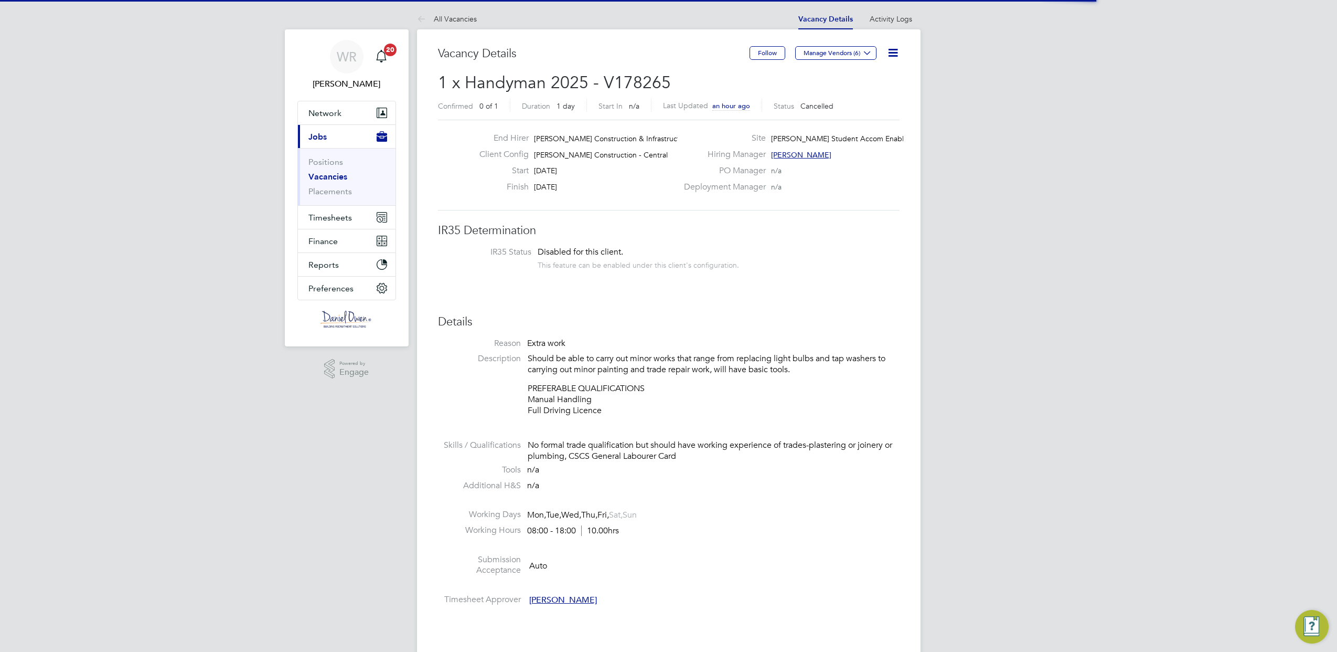 The image size is (1337, 652). What do you see at coordinates (722, 138) in the screenshot?
I see `label: Site` at bounding box center [722, 138].